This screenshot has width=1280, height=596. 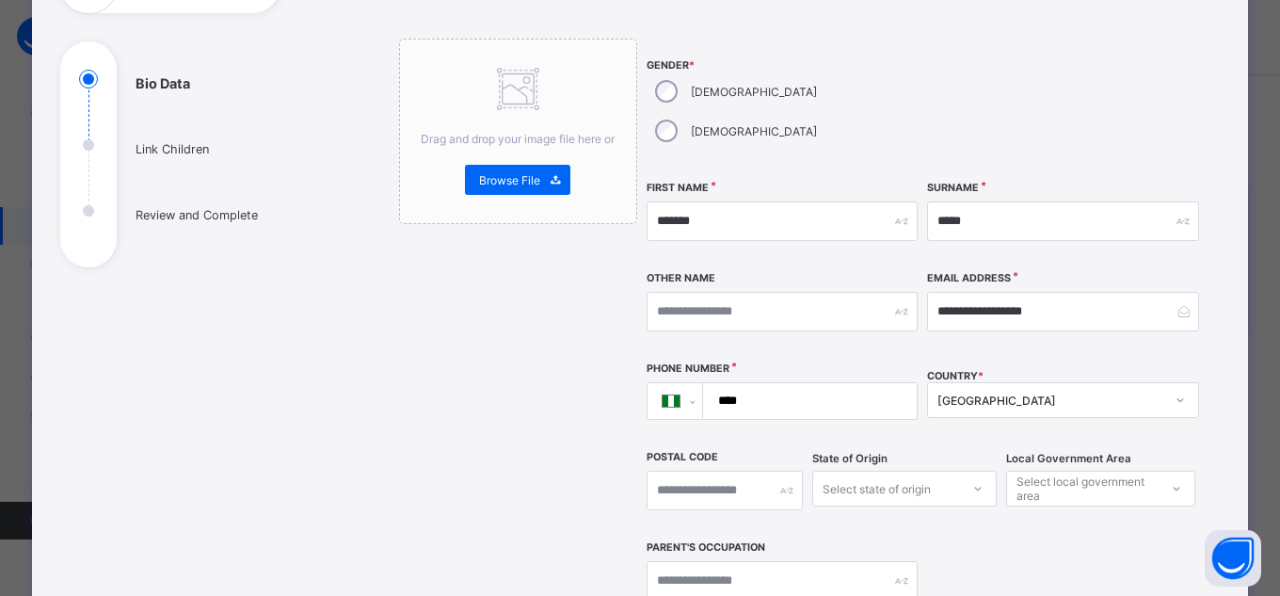 What do you see at coordinates (1086, 489) in the screenshot?
I see `div: Select local government area` at bounding box center [1086, 489].